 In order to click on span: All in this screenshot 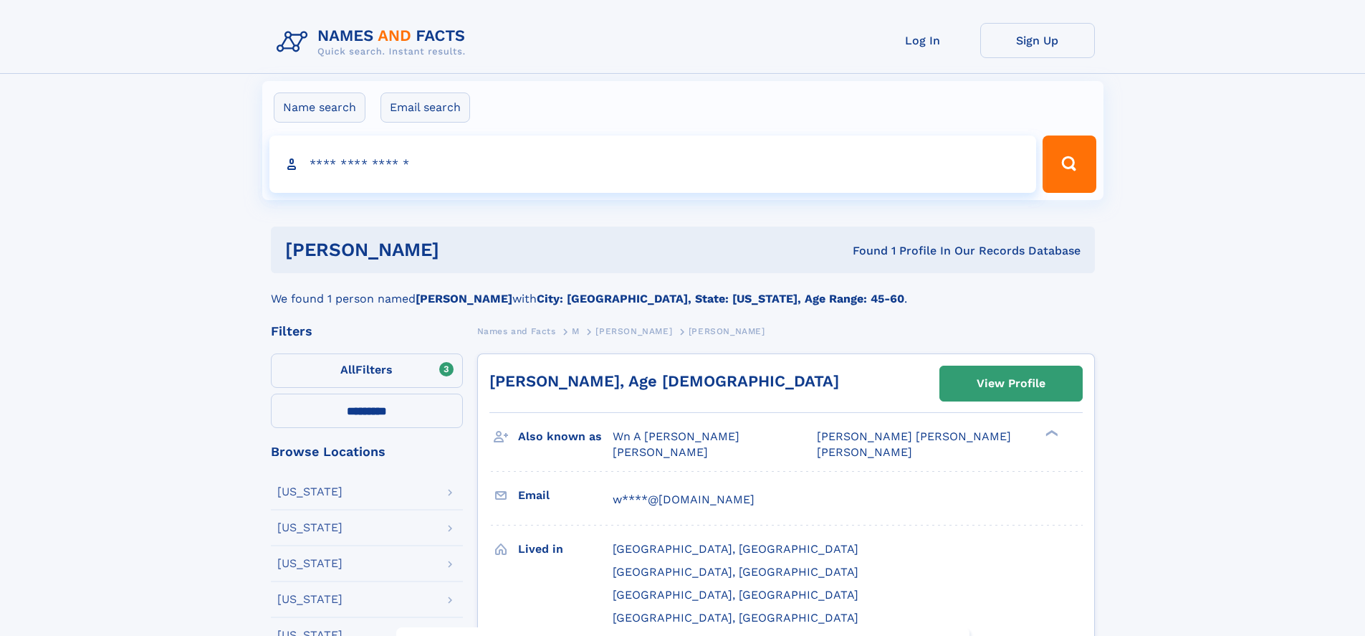, I will do `click(348, 369)`.